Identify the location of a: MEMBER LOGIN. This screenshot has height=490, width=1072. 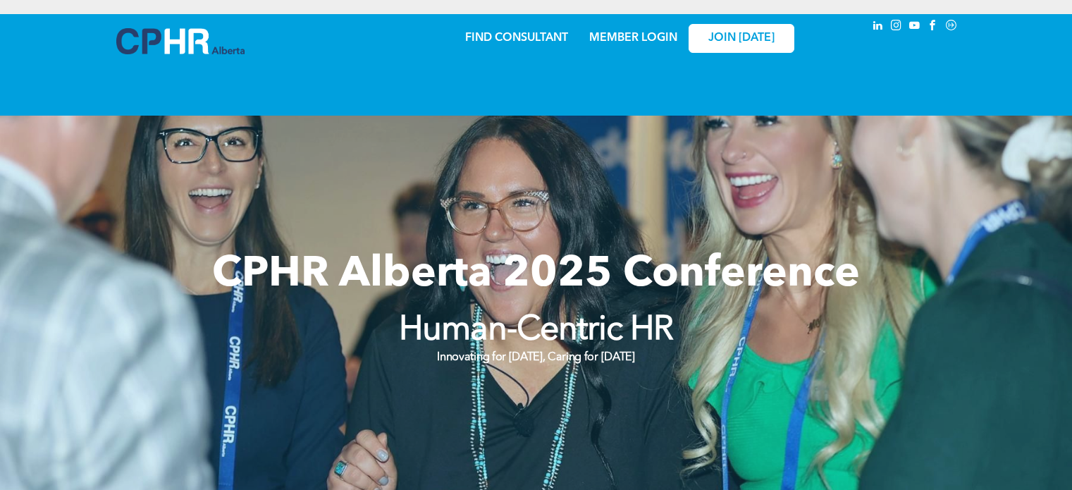
(633, 38).